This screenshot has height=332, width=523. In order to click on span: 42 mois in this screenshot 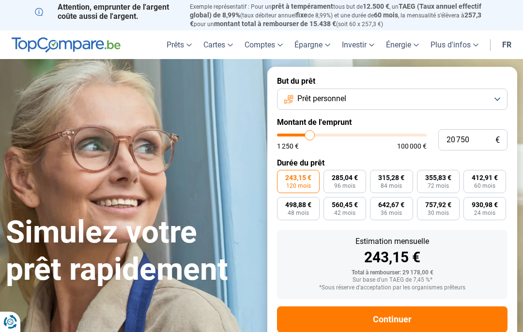, I will do `click(345, 213)`.